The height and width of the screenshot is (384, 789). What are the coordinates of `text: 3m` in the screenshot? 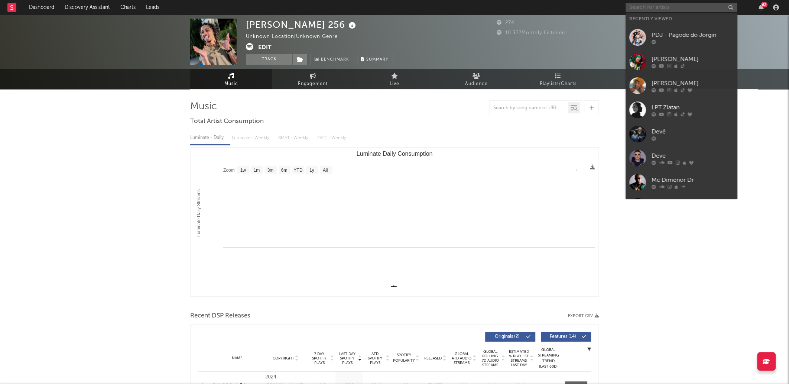 It's located at (270, 170).